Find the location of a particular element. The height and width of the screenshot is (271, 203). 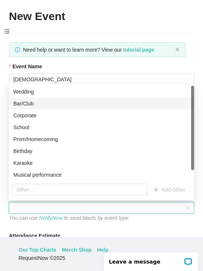

span: Need help or want to learn more? View our is located at coordinates (89, 50).